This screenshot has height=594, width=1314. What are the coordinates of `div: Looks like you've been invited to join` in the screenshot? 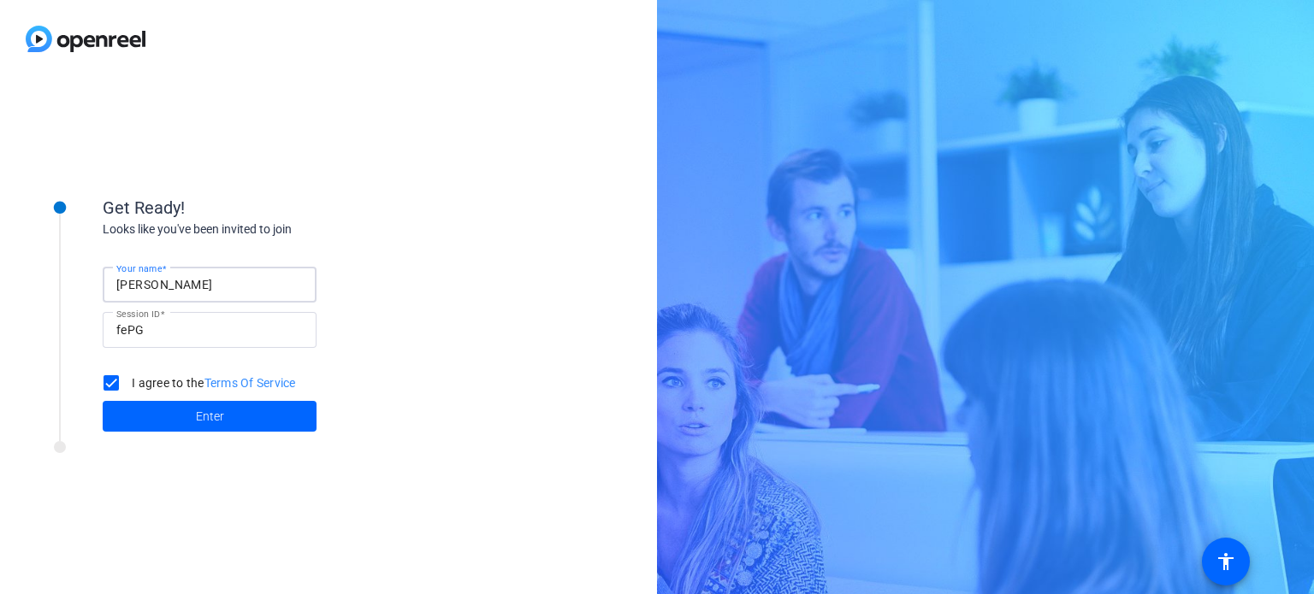 It's located at (274, 229).